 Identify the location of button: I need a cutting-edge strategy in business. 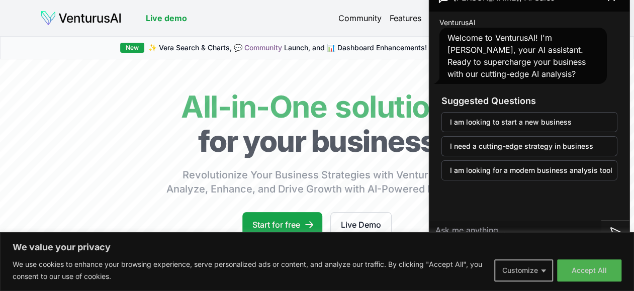
(529, 146).